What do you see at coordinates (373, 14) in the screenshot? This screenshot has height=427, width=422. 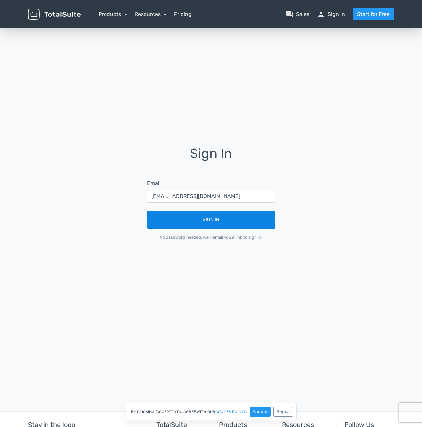 I see `a: Start for Free` at bounding box center [373, 14].